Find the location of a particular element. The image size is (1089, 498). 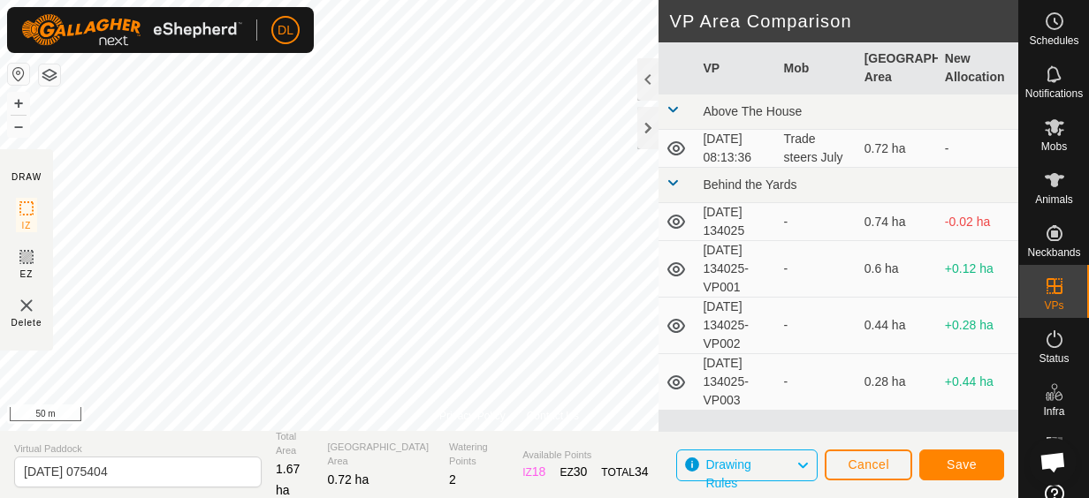

div: IZ is located at coordinates (534, 472).